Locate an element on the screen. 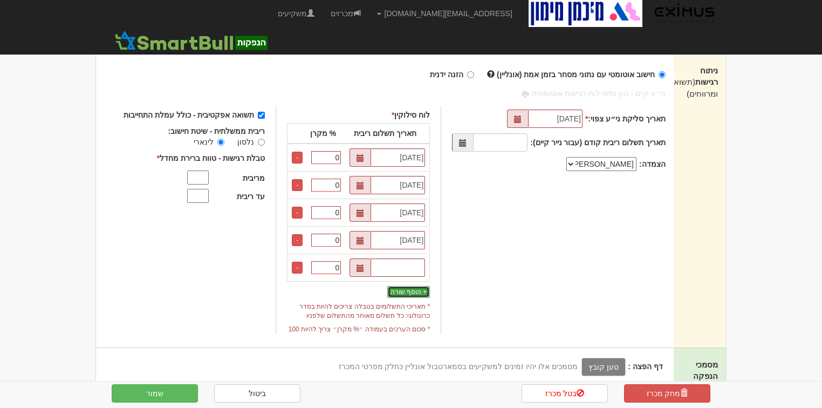 The image size is (822, 408). span: * תאריכי התשלומים בטבלה צריכים להיות בסדר כרונולוגי: כל תשלום מאוחר מהתשלום שלפניו is located at coordinates (358, 309).